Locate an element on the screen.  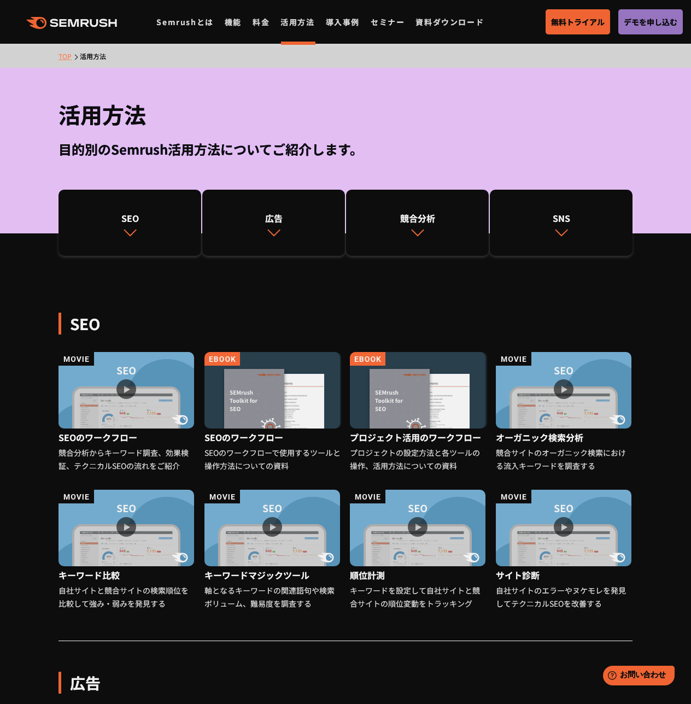
div: SEOのワークフローで使用するツールと操作方法についての資料 is located at coordinates (273, 459).